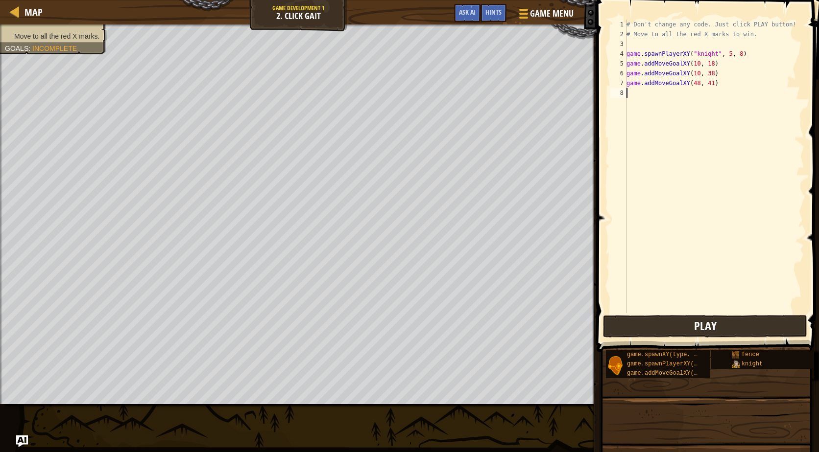  I want to click on span: Map, so click(33, 12).